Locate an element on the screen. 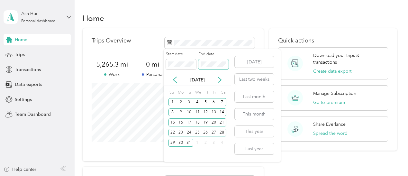 This screenshot has width=408, height=176. span: 0 mi is located at coordinates (153, 64).